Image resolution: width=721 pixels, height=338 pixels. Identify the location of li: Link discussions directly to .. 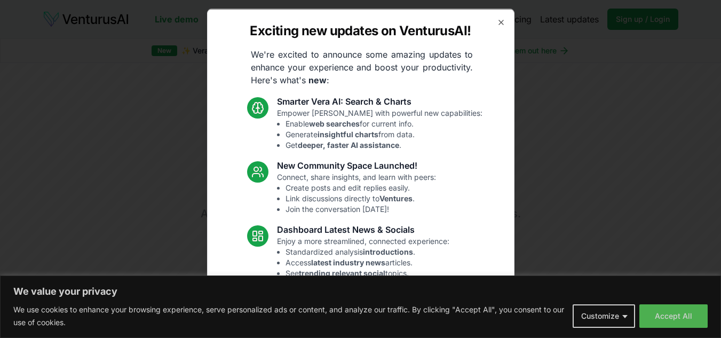
(361, 198).